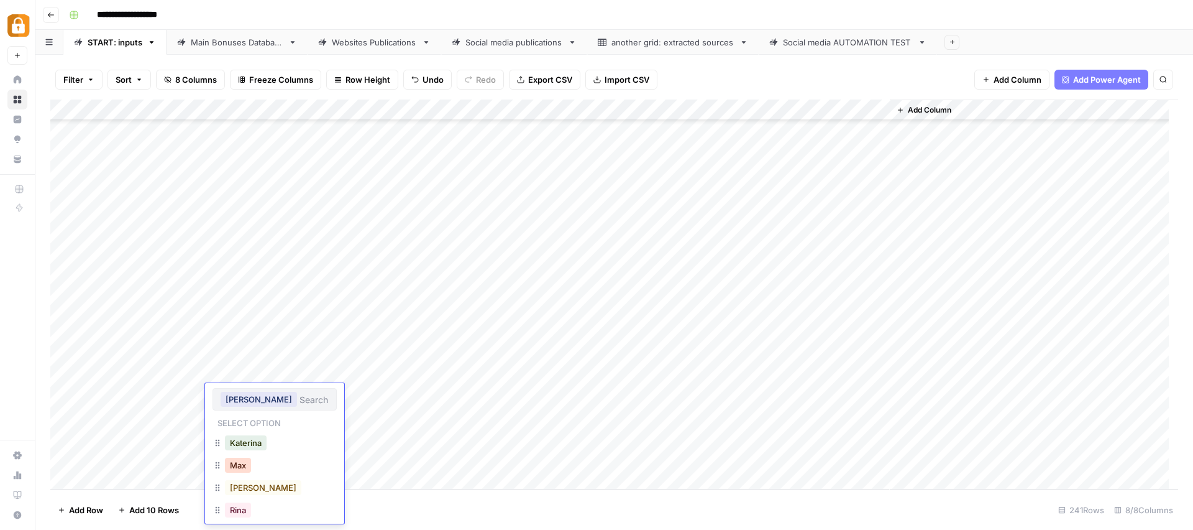 Image resolution: width=1193 pixels, height=530 pixels. Describe the element at coordinates (275, 80) in the screenshot. I see `button: Freeze Columns` at that location.